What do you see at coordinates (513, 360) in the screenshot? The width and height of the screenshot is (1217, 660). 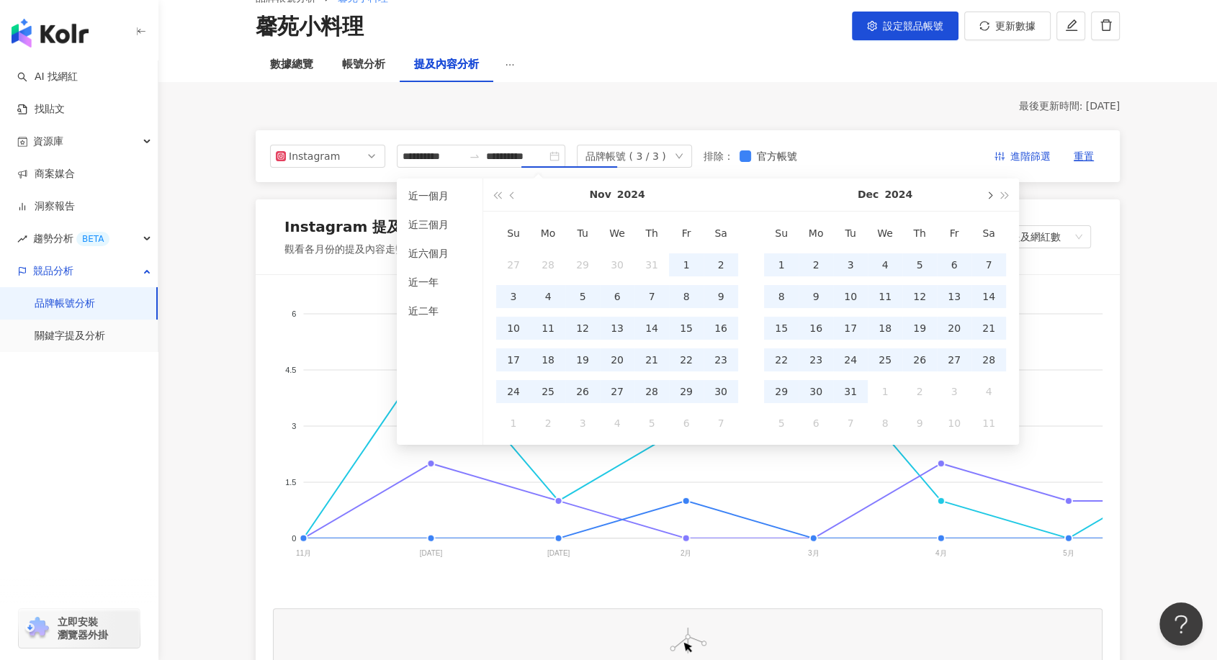 I see `td: 2024-11-17` at bounding box center [513, 360].